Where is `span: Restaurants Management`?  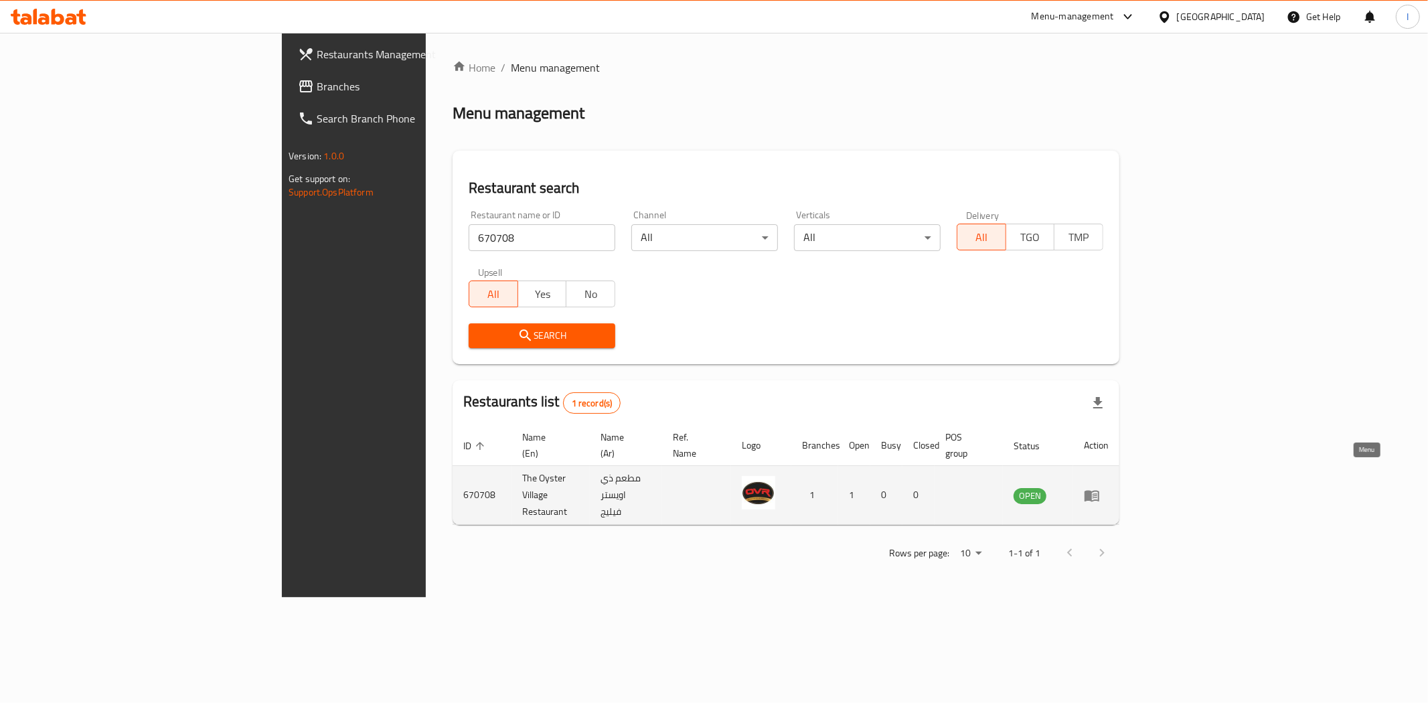
span: Restaurants Management is located at coordinates (413, 54).